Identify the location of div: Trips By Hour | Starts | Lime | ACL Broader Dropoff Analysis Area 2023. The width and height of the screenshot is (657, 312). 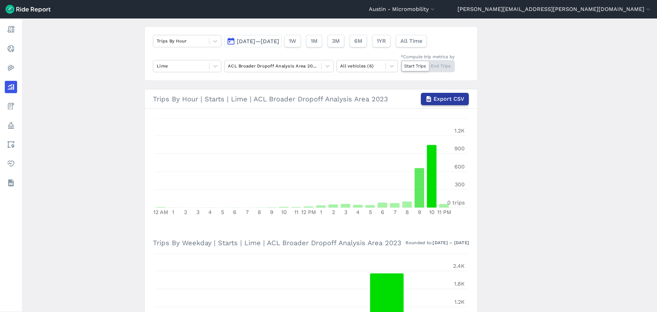
(311, 99).